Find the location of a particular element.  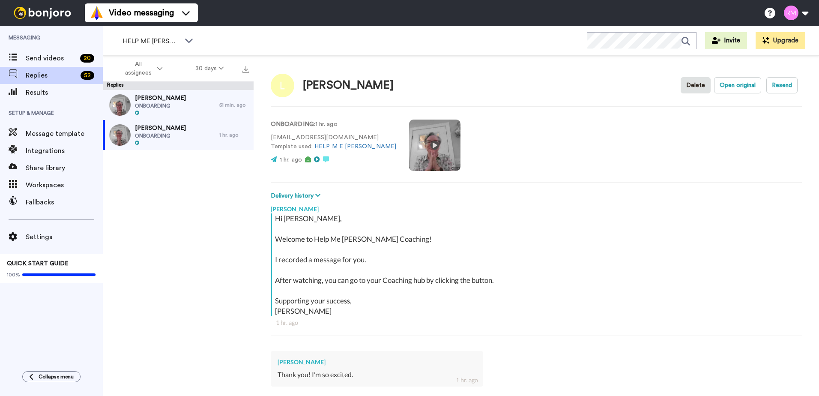

button: Delivery history is located at coordinates (297, 196).